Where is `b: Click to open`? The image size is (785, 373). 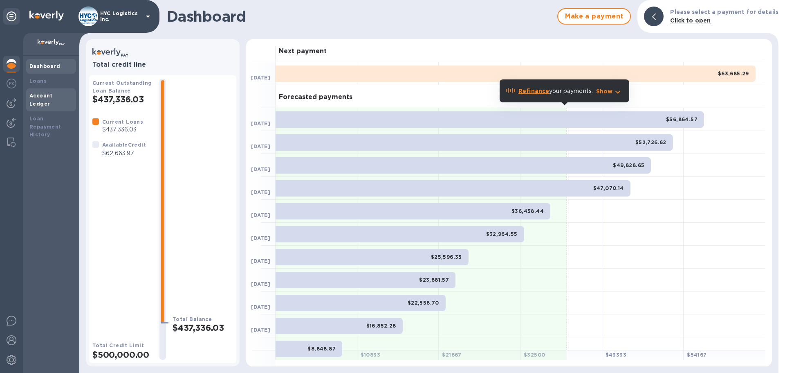
b: Click to open is located at coordinates (690, 20).